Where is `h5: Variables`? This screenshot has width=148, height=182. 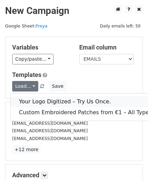 h5: Variables is located at coordinates (41, 47).